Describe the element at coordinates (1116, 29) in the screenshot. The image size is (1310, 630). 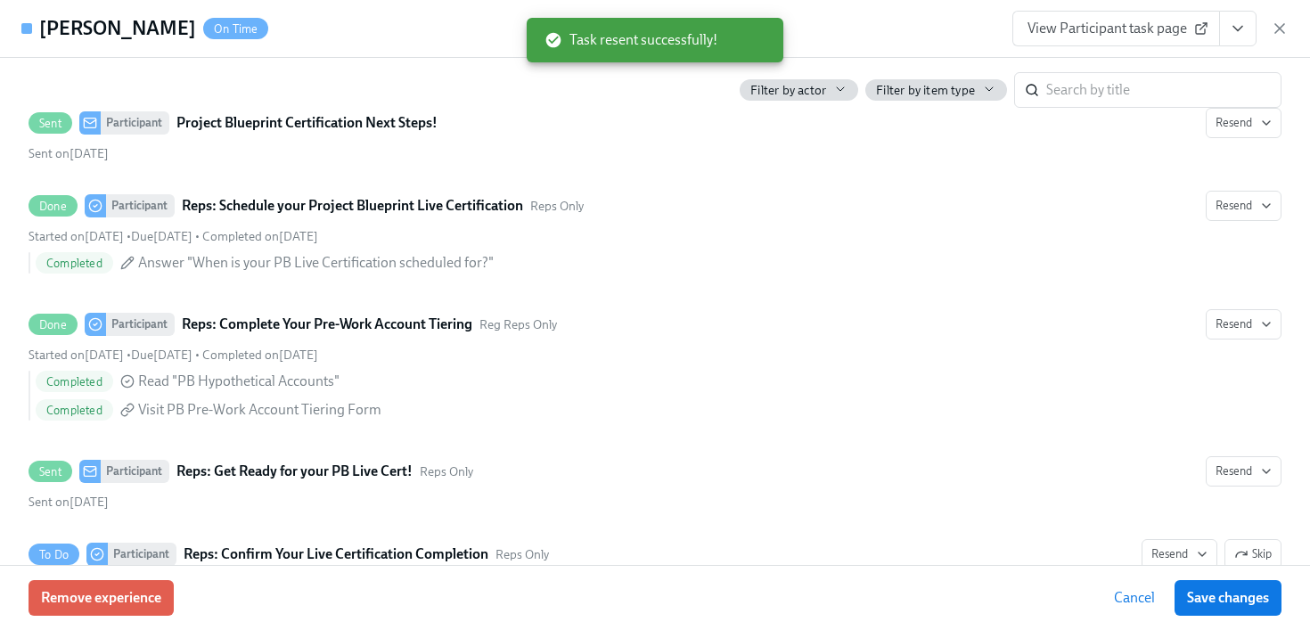
I see `a: View Participant task page` at that location.